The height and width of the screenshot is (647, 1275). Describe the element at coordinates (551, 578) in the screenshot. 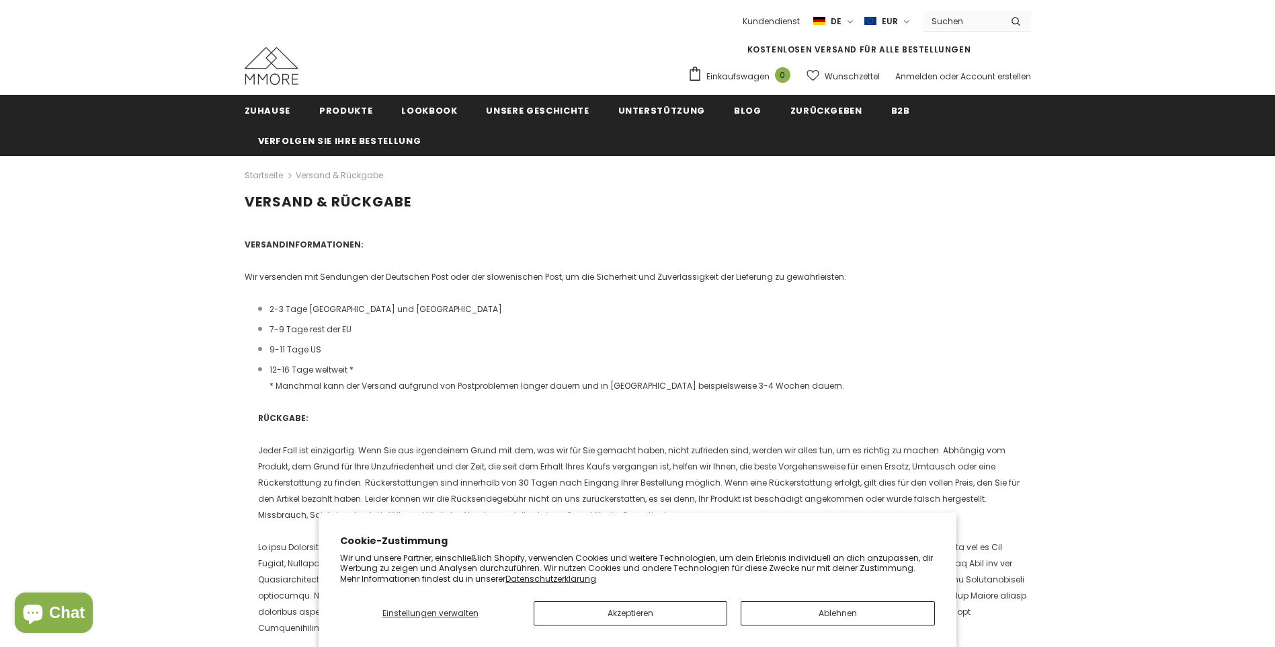

I see `a: Datenschutzerklärung` at that location.